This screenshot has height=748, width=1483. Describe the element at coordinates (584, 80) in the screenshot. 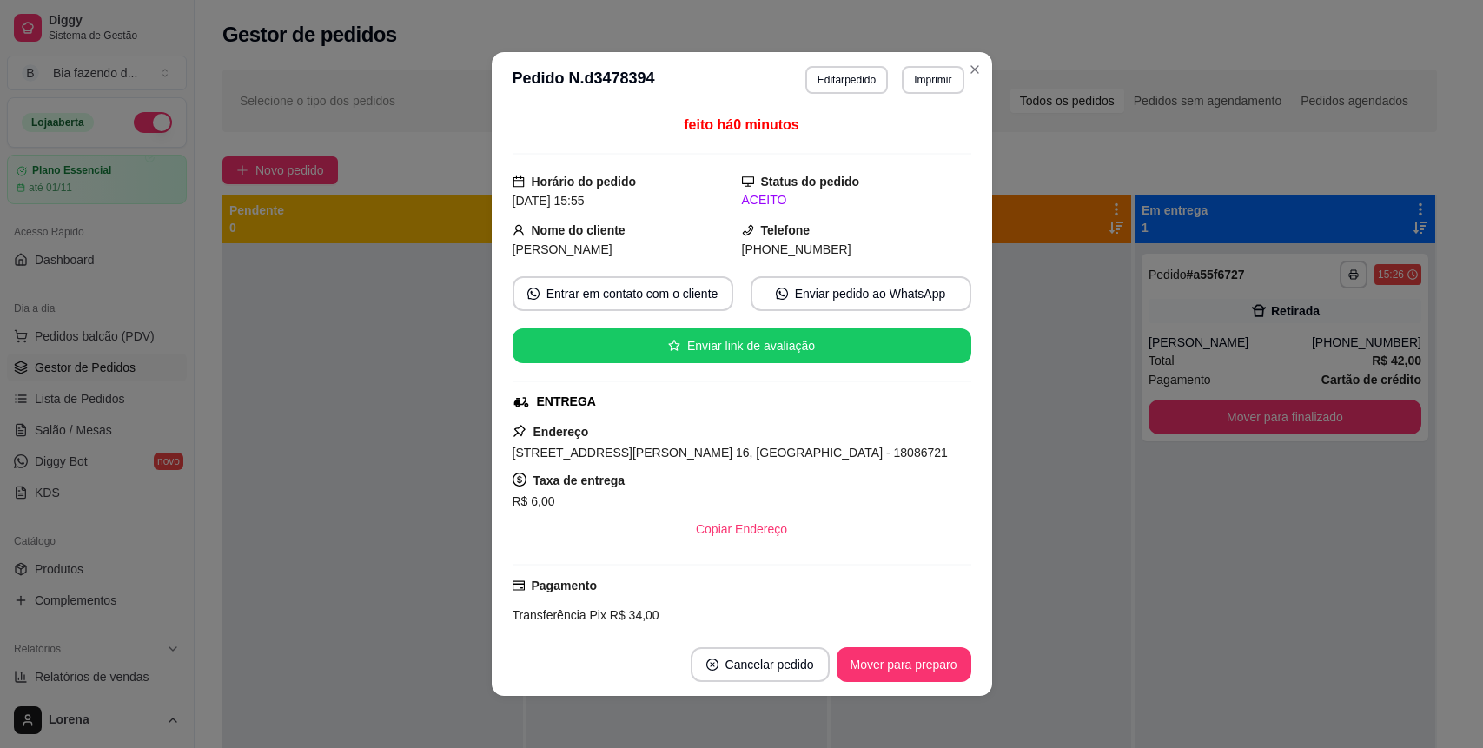

I see `h3: Pedido N. d3478394` at that location.